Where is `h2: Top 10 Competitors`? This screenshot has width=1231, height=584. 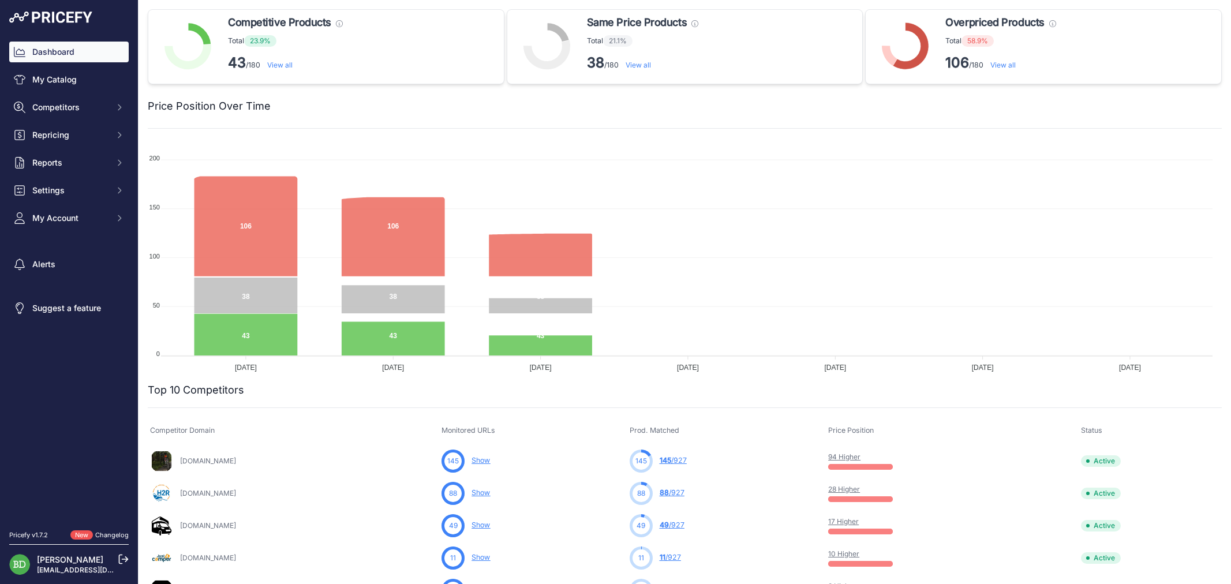 h2: Top 10 Competitors is located at coordinates (196, 390).